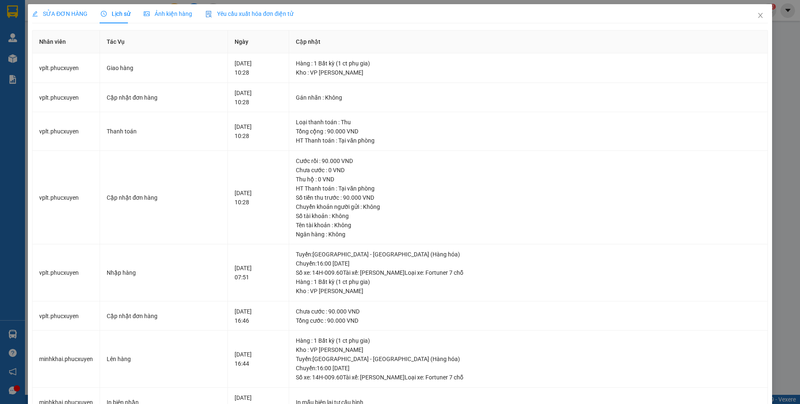 This screenshot has height=404, width=800. I want to click on div: Số tiền thu trước : 90.000 VND, so click(529, 198).